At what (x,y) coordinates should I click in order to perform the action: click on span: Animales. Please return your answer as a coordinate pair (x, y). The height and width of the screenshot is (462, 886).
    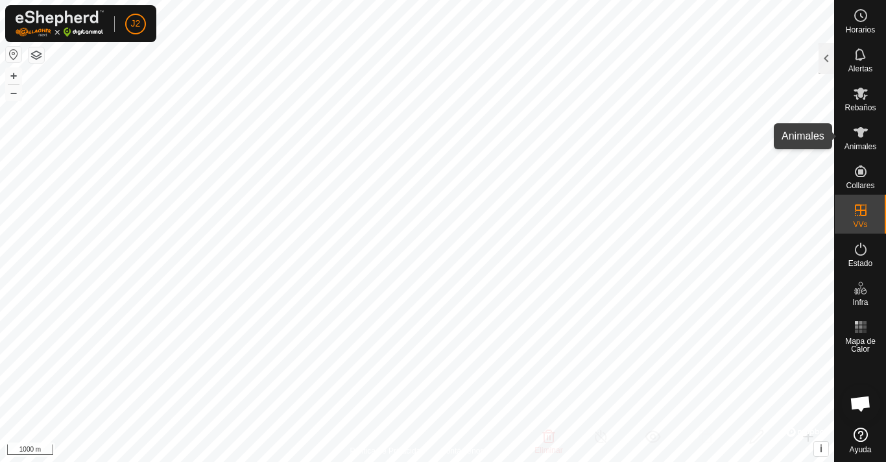
    Looking at the image, I should click on (861, 147).